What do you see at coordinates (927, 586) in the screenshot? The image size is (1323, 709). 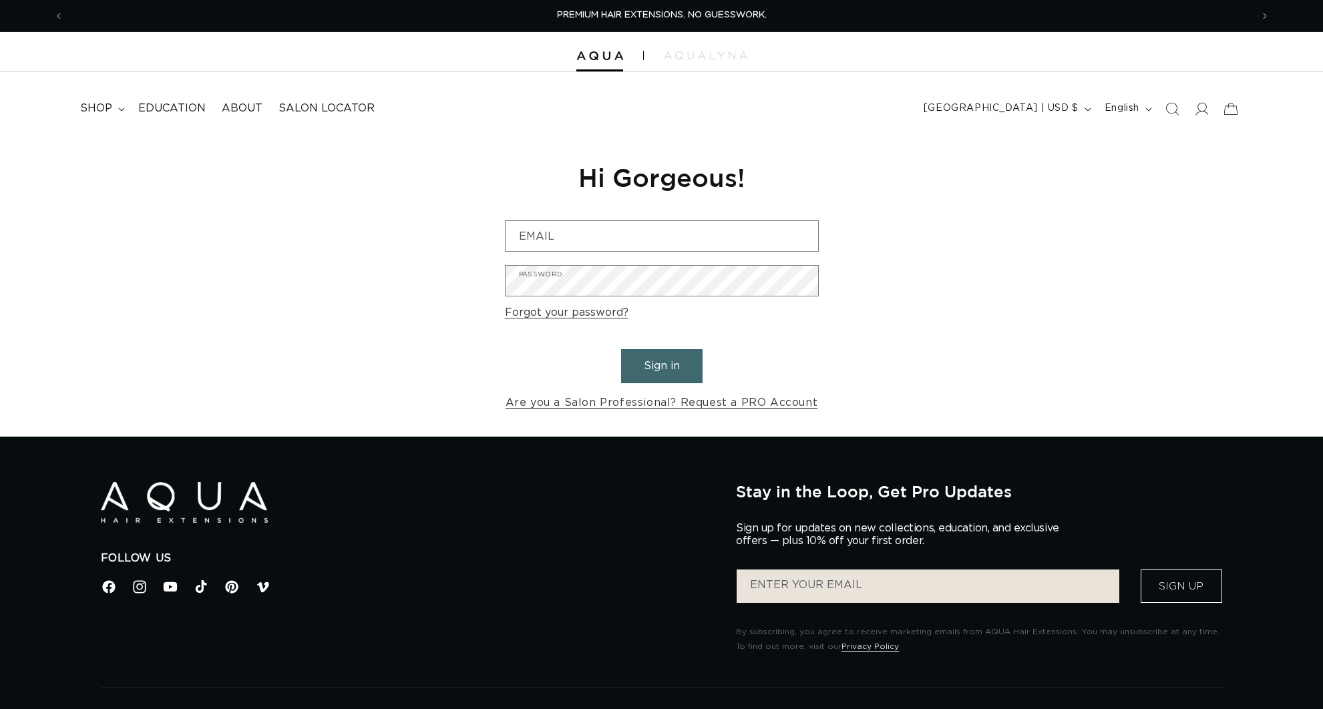 I see `input: ENTER YOUR EMAIL` at bounding box center [927, 586].